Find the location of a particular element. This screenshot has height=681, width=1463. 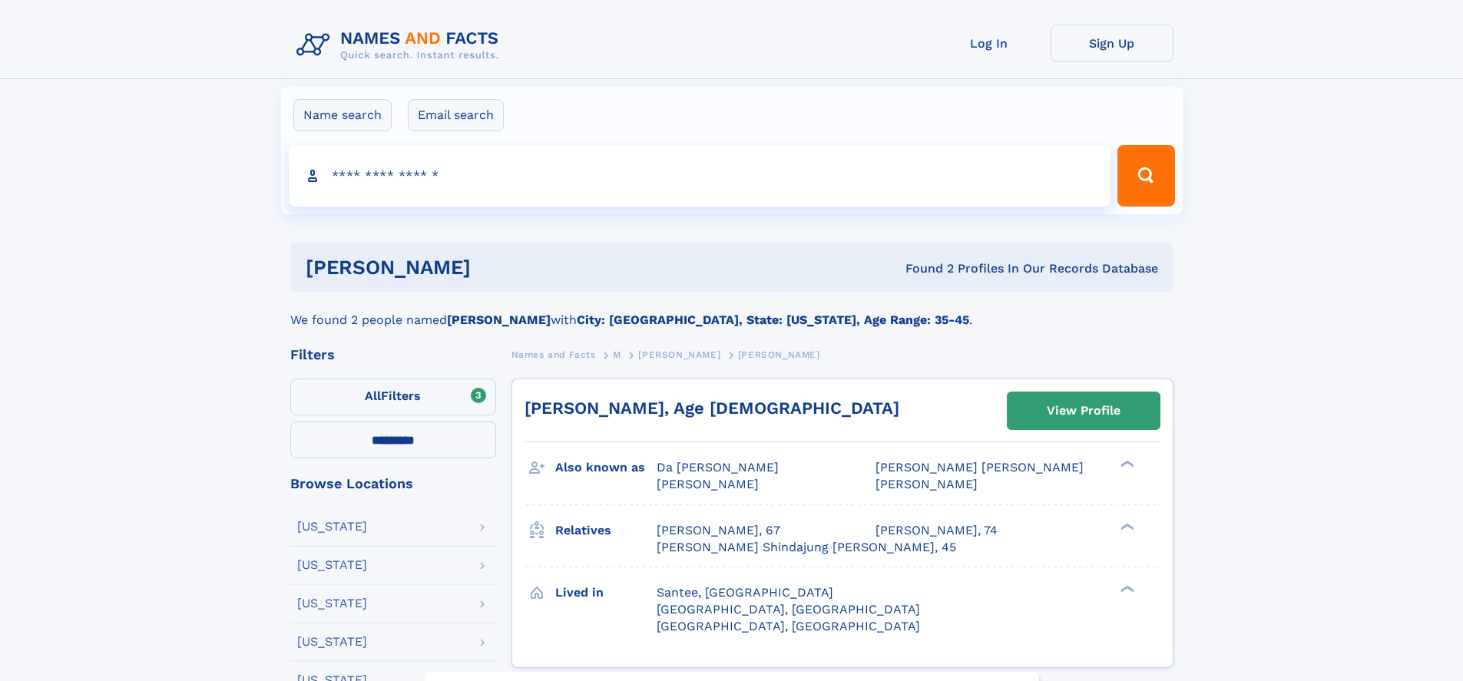

label: Name search is located at coordinates (343, 115).